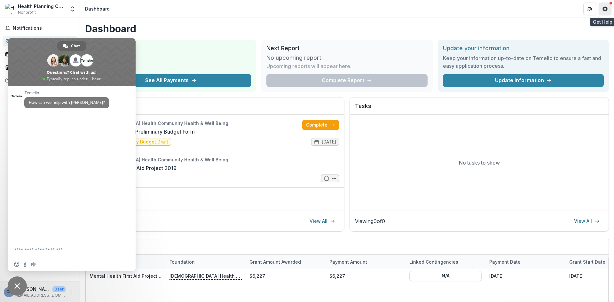  I want to click on div: Chat, so click(72, 46).